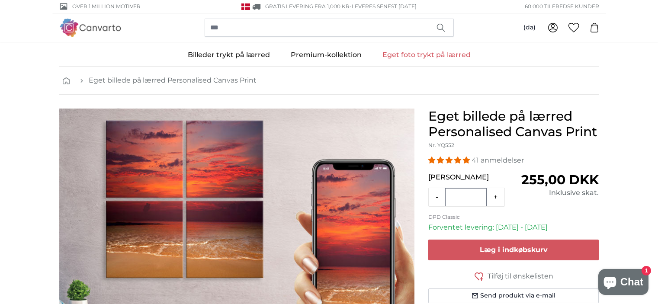  Describe the element at coordinates (326, 55) in the screenshot. I see `a: Premium-kollektion` at that location.